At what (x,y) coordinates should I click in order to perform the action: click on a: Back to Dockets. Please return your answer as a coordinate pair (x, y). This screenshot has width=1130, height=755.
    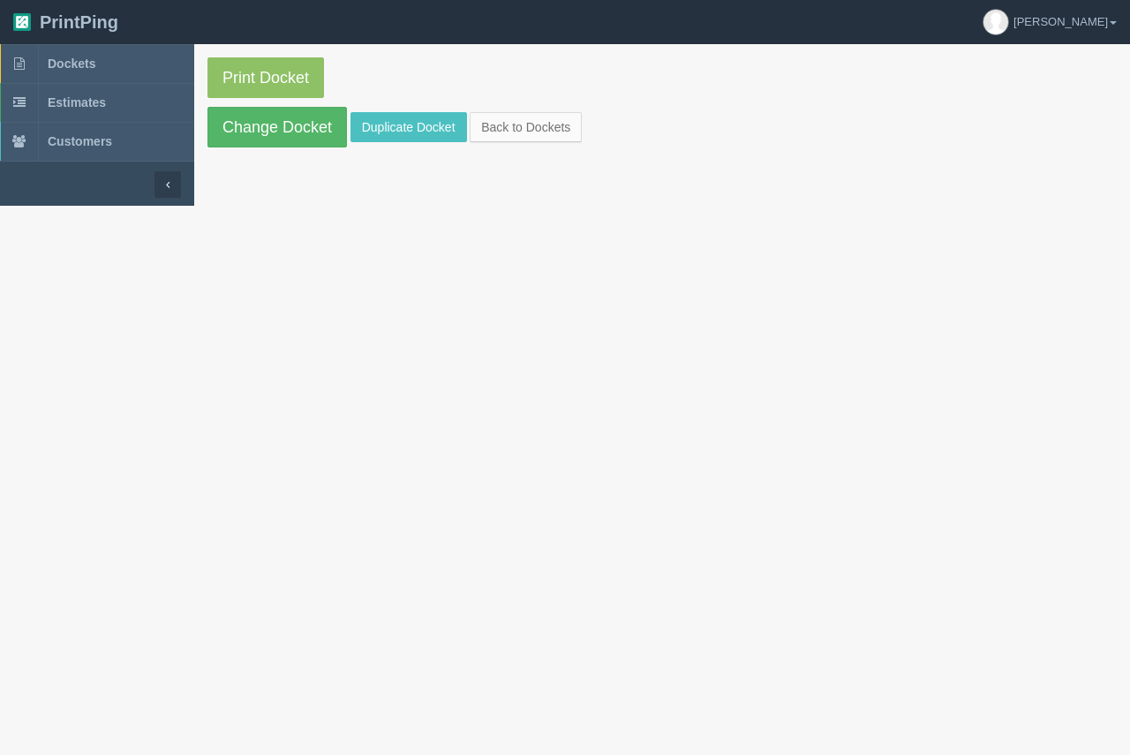
    Looking at the image, I should click on (525, 127).